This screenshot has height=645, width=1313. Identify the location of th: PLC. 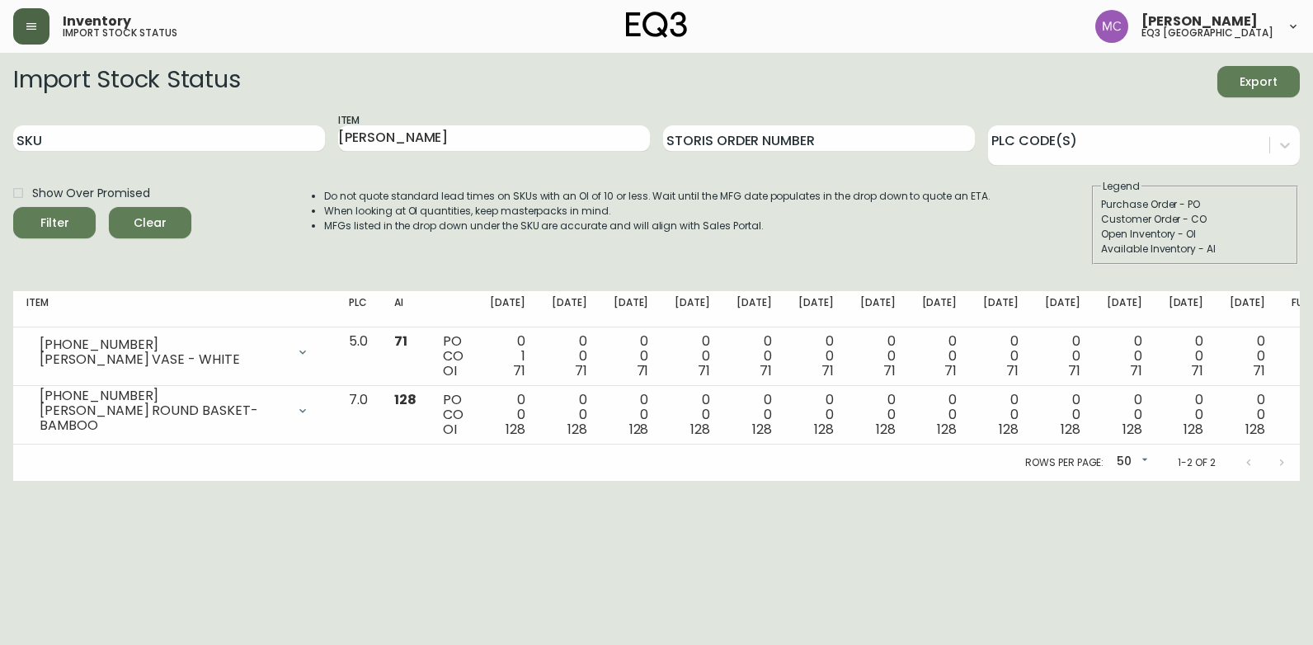
(358, 309).